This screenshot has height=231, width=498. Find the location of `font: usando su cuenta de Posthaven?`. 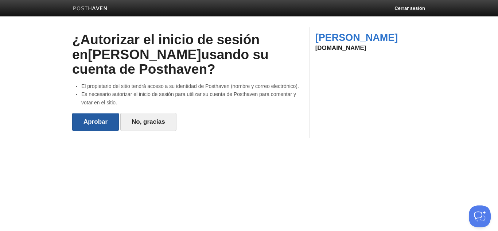

font: usando su cuenta de Posthaven? is located at coordinates (170, 62).